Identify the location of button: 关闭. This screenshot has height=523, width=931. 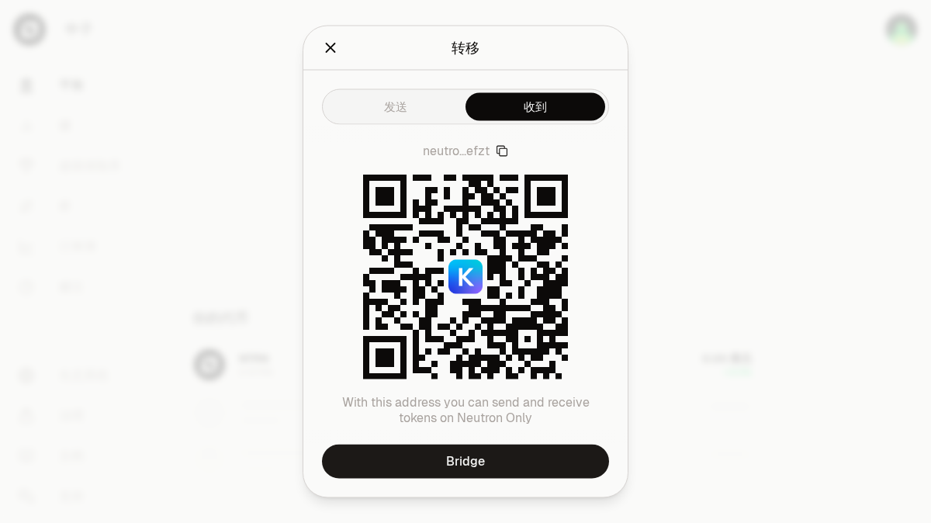
(330, 48).